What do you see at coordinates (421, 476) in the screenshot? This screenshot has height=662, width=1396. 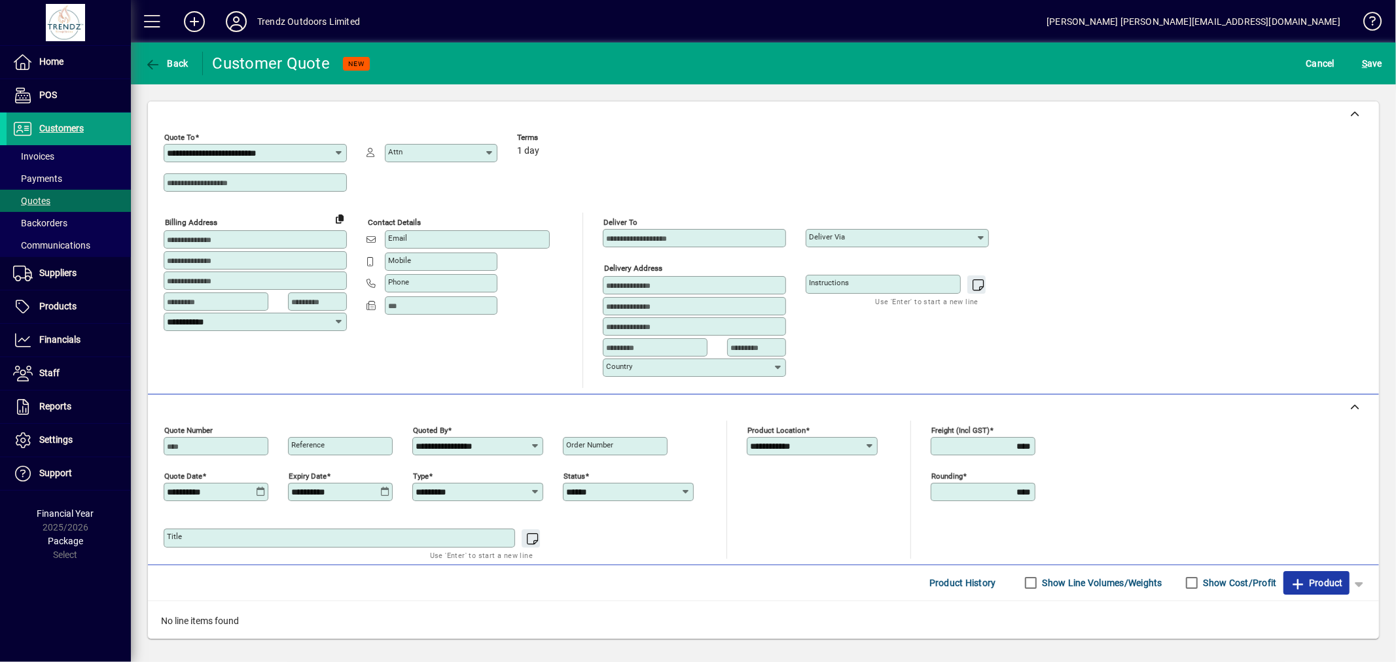 I see `mat-label: Type` at bounding box center [421, 476].